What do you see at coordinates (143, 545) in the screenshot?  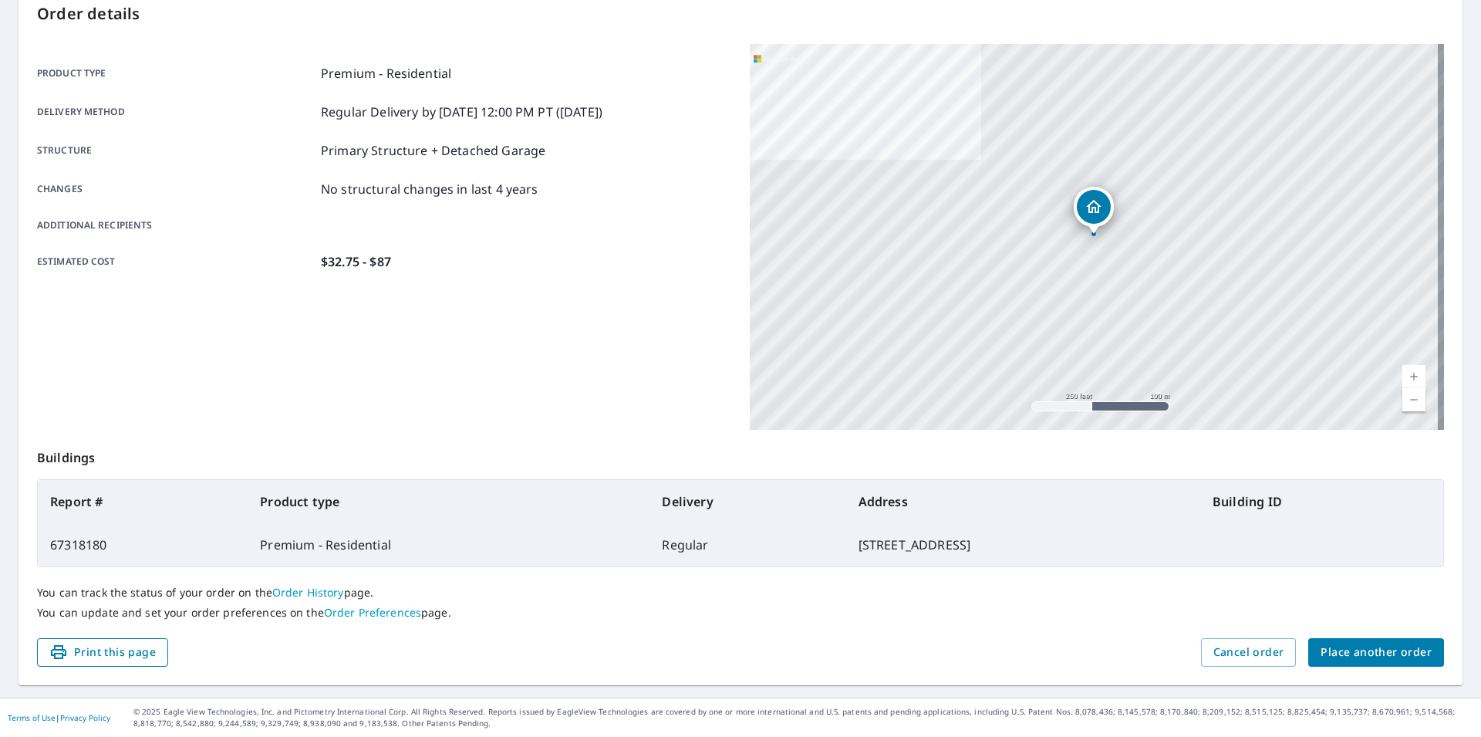 I see `td: 67318180` at bounding box center [143, 545].